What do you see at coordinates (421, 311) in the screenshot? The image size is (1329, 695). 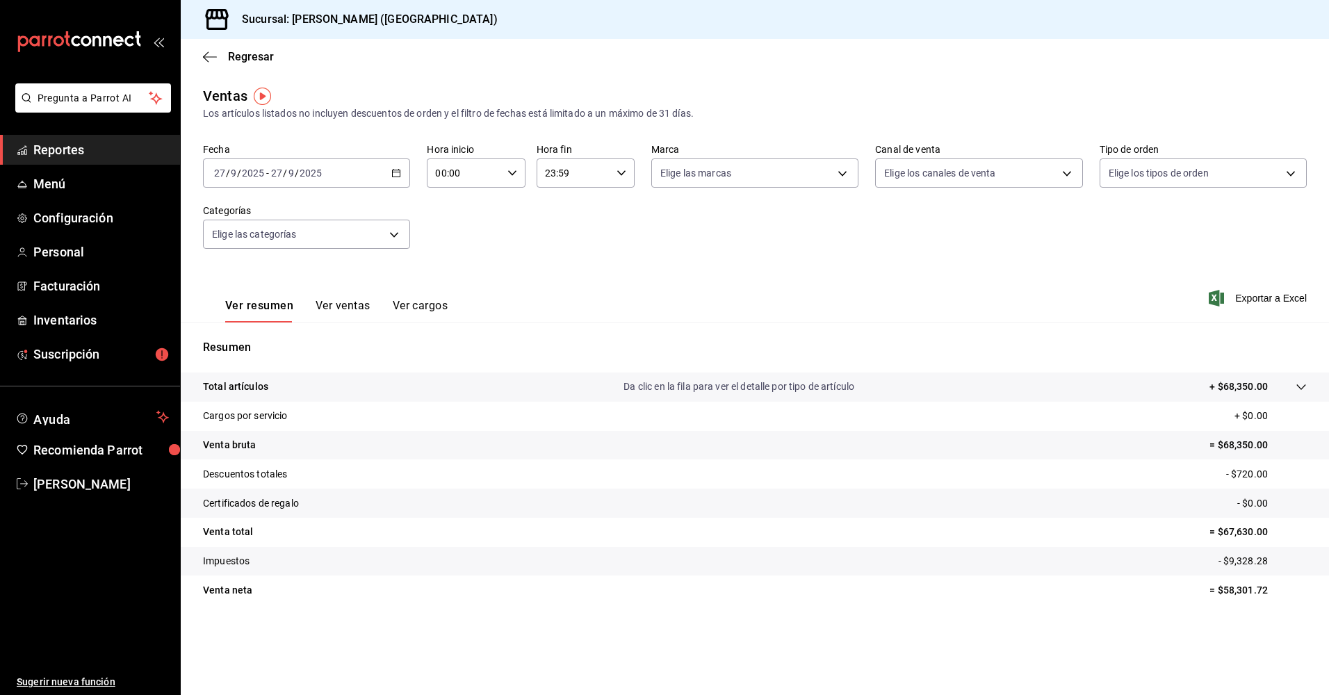 I see `button: Ver cargos` at bounding box center [421, 311].